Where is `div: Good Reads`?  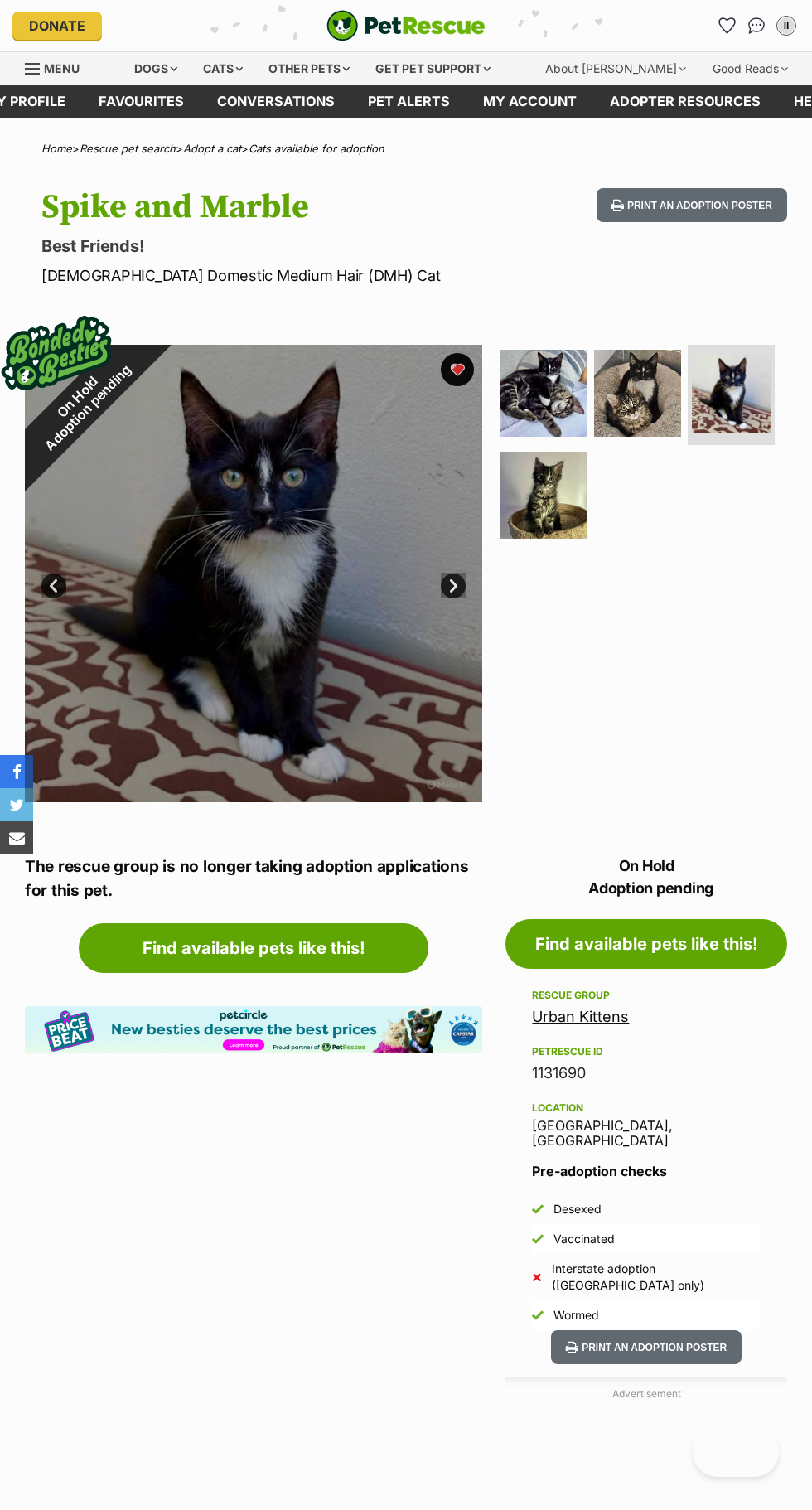 div: Good Reads is located at coordinates (750, 69).